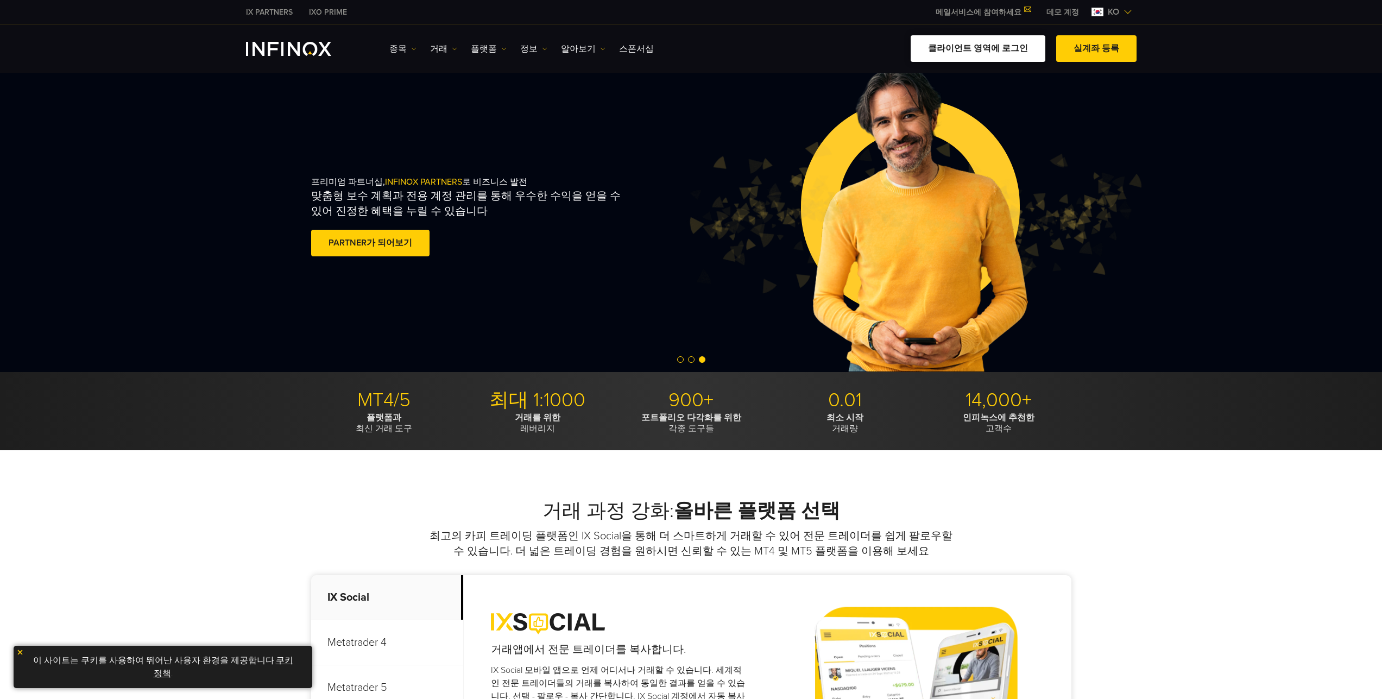  What do you see at coordinates (1062, 12) in the screenshot?
I see `a: INFINOX MENU` at bounding box center [1062, 12].